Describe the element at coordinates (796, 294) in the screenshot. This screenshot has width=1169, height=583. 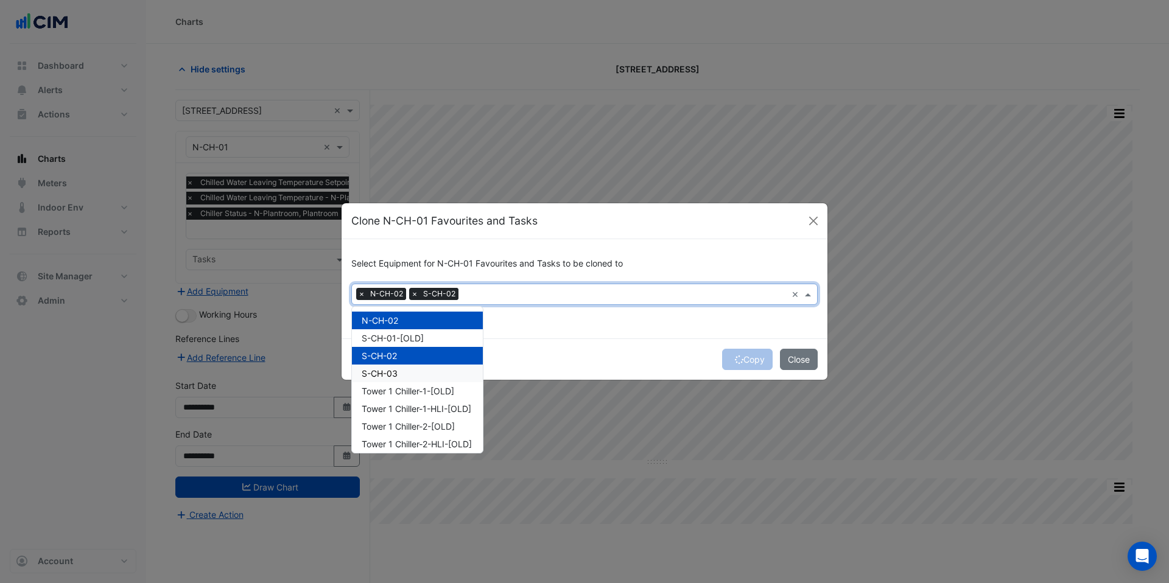
I see `span: Clear` at that location.